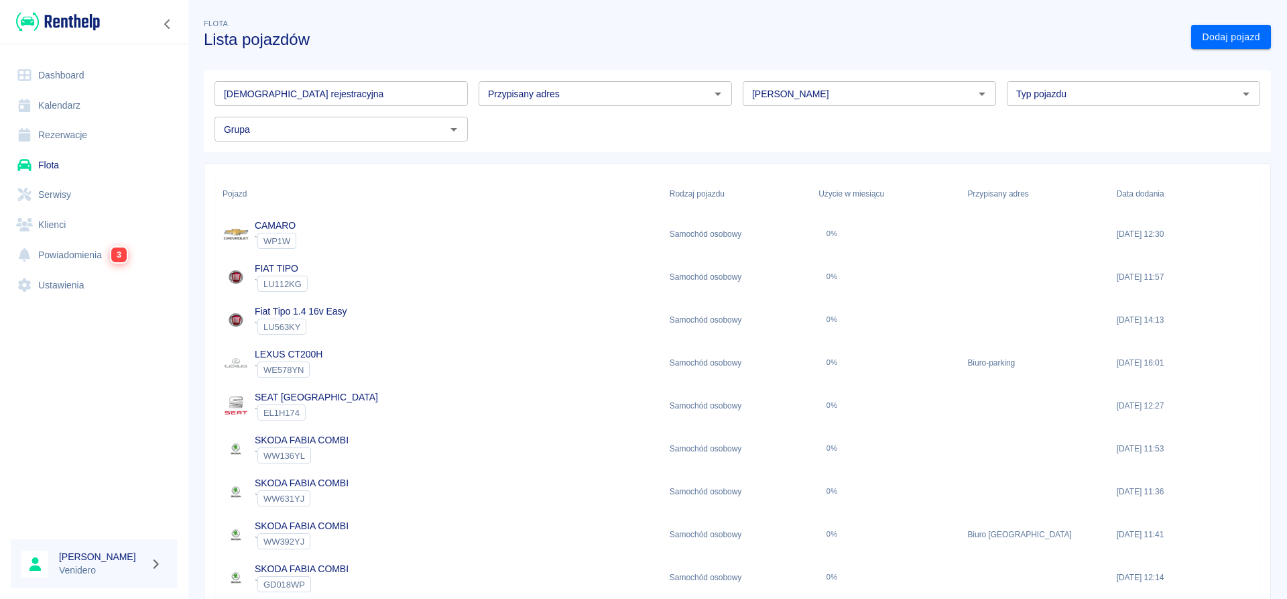 This screenshot has height=599, width=1287. Describe the element at coordinates (284, 369) in the screenshot. I see `span: WE578YN` at that location.